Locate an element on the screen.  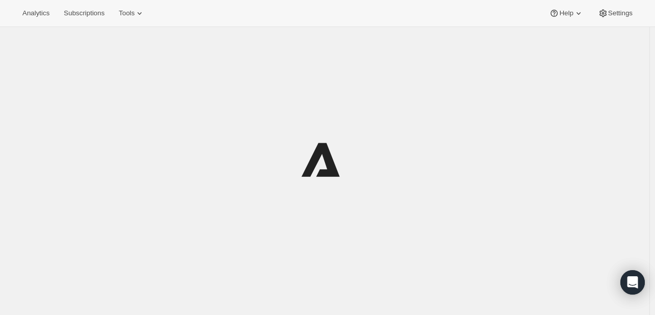
span: Settings is located at coordinates (621, 13).